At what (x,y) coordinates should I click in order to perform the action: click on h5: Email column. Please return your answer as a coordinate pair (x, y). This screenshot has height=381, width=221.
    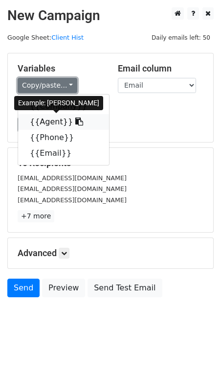
    Looking at the image, I should click on (161, 69).